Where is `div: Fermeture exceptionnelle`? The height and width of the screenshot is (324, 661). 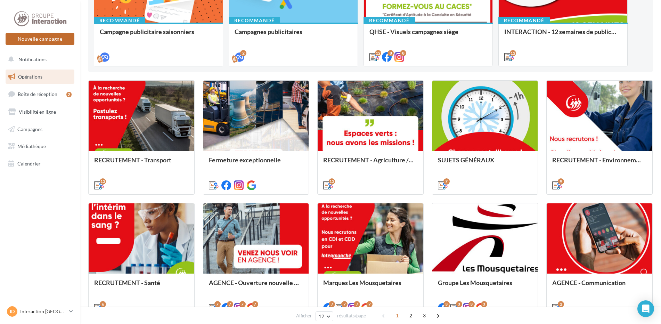 div: Fermeture exceptionnelle is located at coordinates (256, 163).